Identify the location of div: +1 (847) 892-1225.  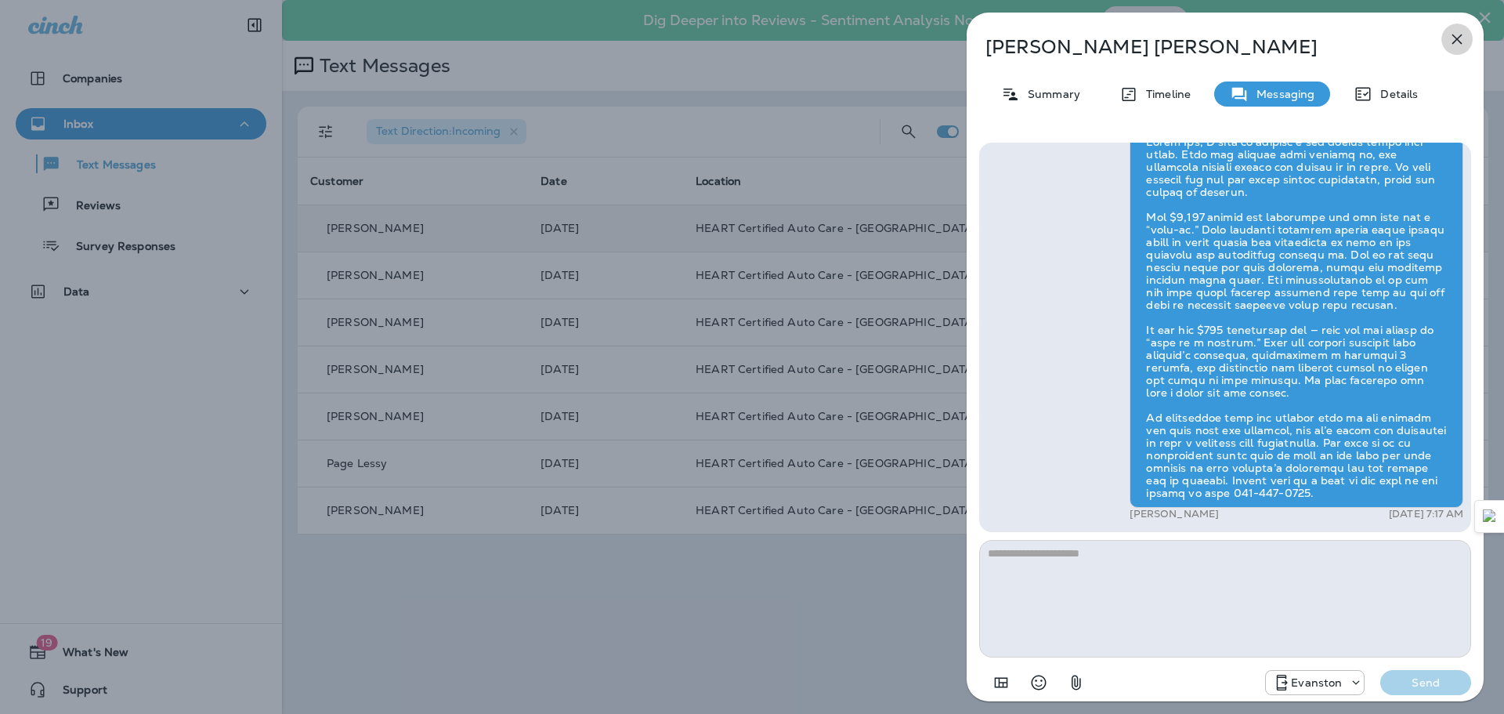
(1314, 682).